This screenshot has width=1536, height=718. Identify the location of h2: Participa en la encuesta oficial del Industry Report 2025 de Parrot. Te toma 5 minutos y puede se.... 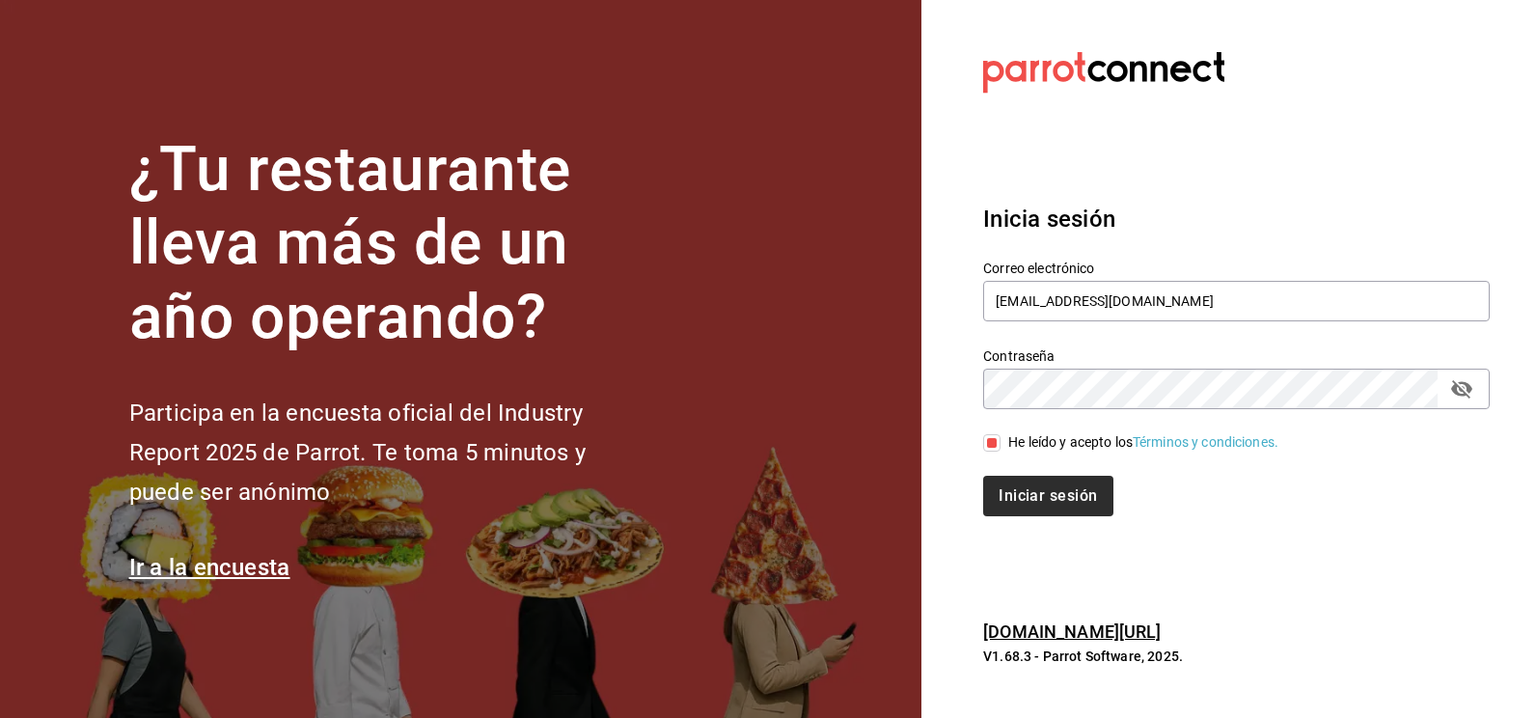
(390, 453).